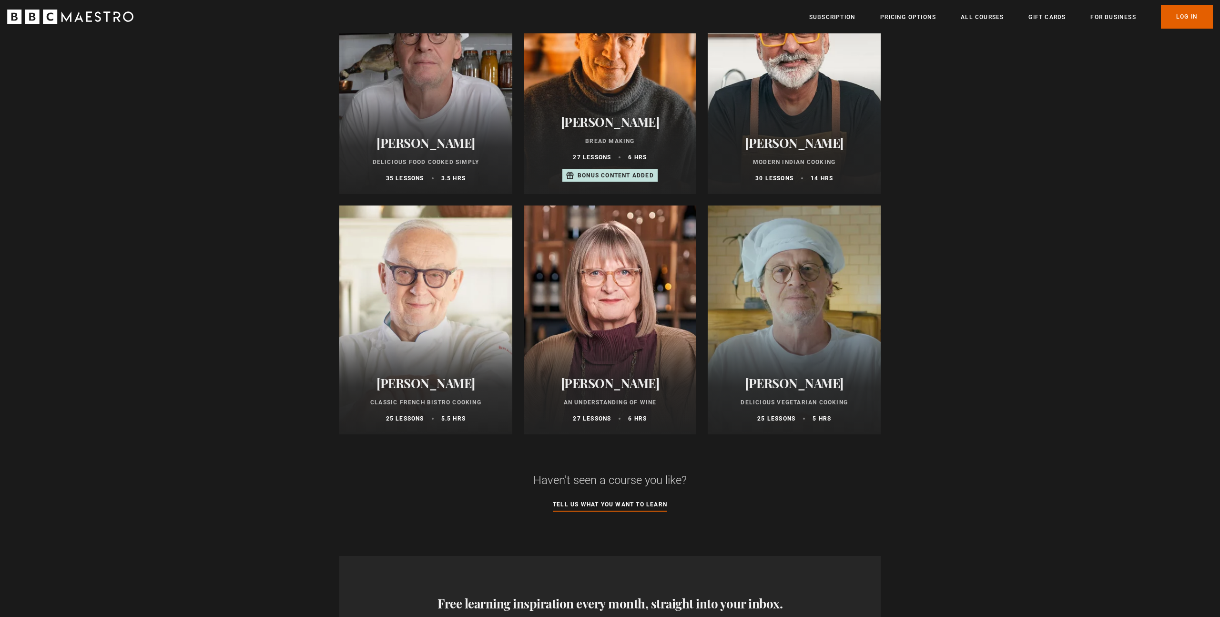  What do you see at coordinates (794, 402) in the screenshot?
I see `p: Delicious Vegetarian Cooking` at bounding box center [794, 402].